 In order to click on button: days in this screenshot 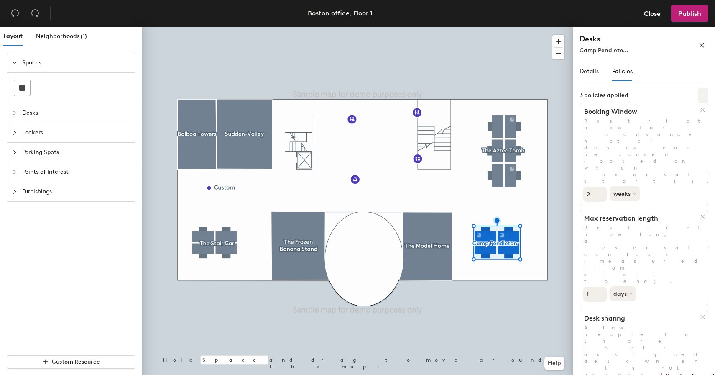, I will do `click(623, 294)`.